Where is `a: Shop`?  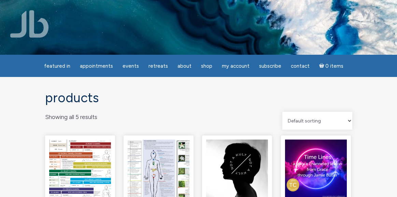 a: Shop is located at coordinates (207, 66).